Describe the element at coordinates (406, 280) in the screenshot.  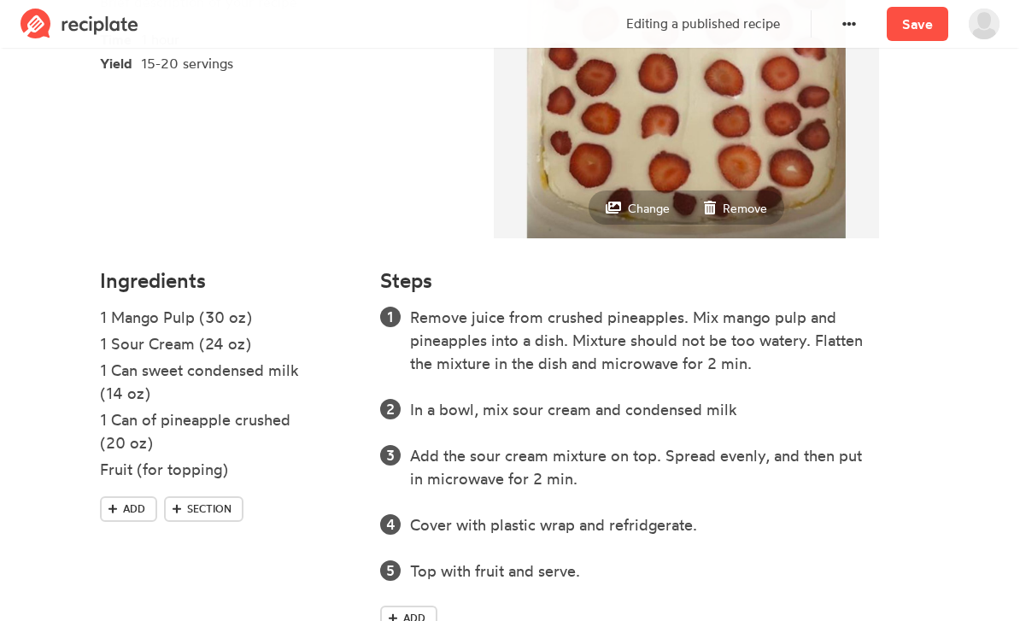
I see `h4: Steps` at that location.